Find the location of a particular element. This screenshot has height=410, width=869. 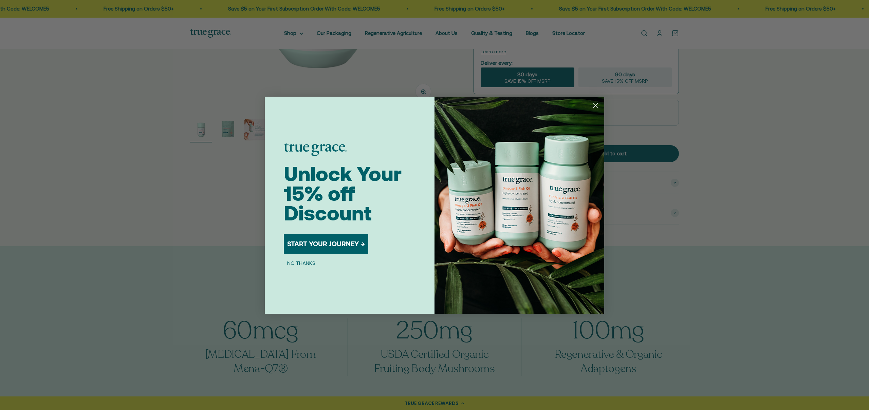

button: Close dialog is located at coordinates (595, 105).